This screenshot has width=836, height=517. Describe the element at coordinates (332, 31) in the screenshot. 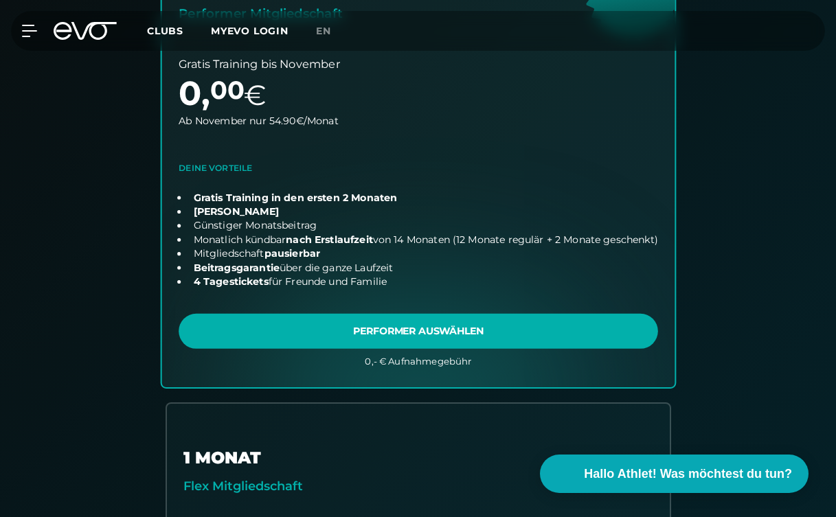

I see `a: en` at that location.